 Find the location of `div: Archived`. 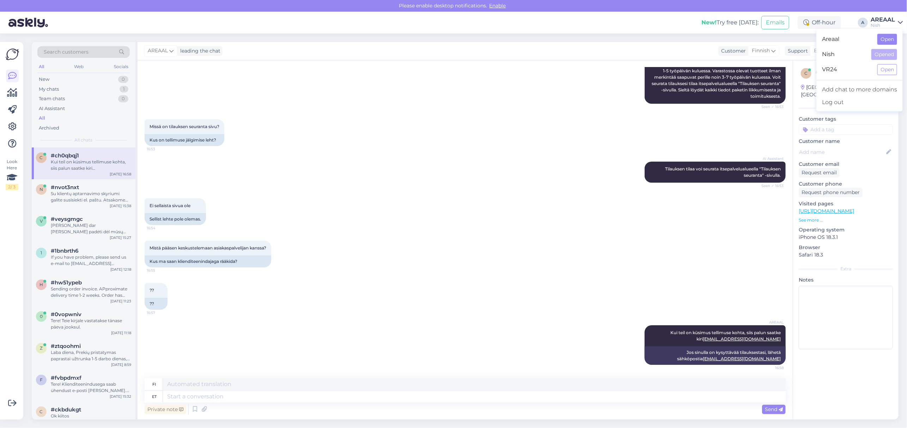

div: Archived is located at coordinates (49, 128).